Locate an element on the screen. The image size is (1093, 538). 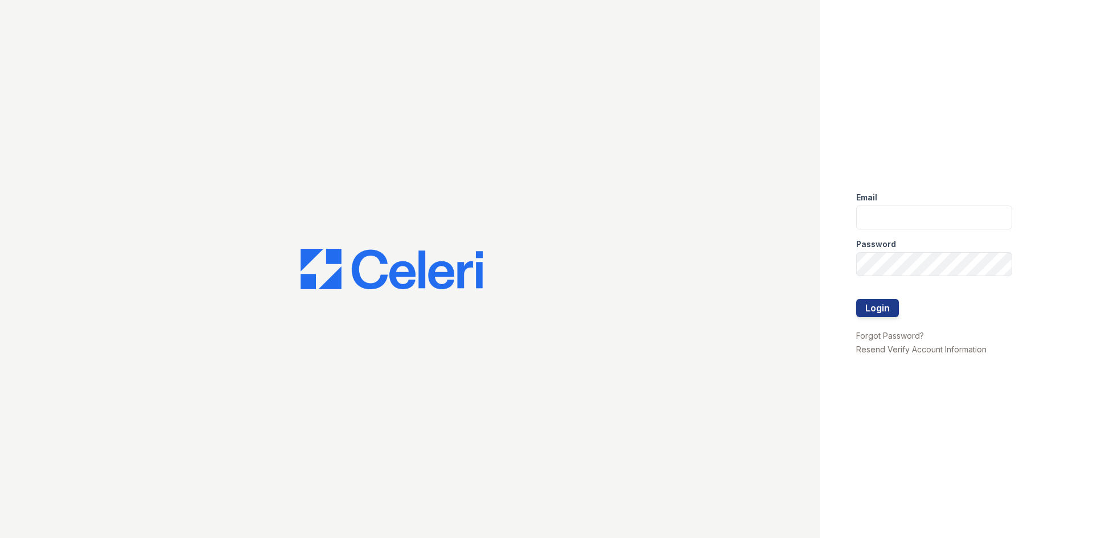
img: CE_Logo_Blue-a8612792a0a2168367f1c8372b55b34899dd931a85d93a1a3d3e32e68fde9ad4.png is located at coordinates (392, 269).